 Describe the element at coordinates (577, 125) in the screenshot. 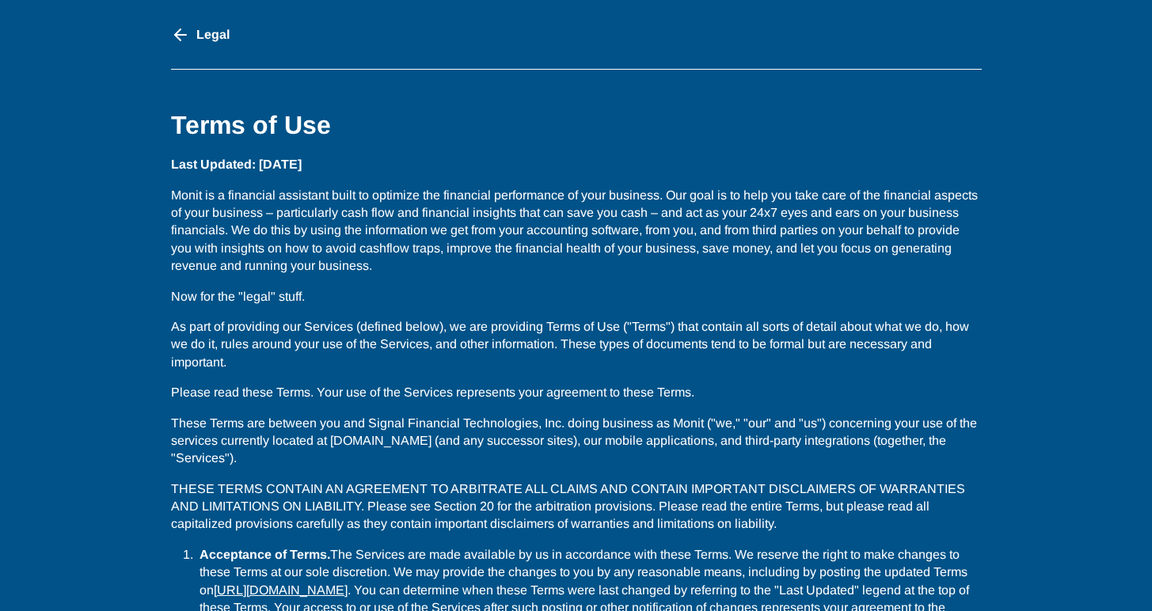

I see `h1: Terms of Use` at that location.